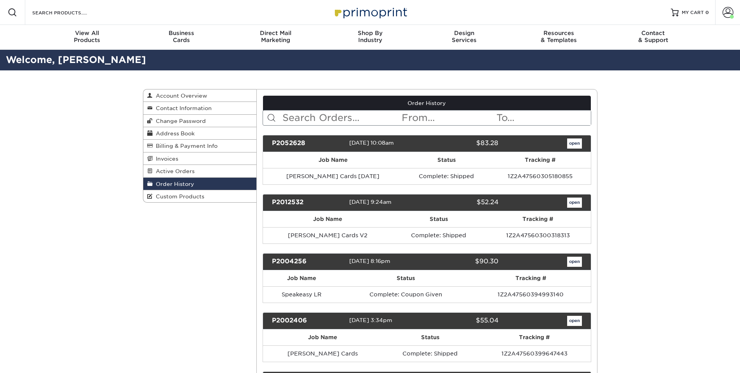 Image resolution: width=740 pixels, height=373 pixels. What do you see at coordinates (181, 37) in the screenshot?
I see `a: BusinessCards` at bounding box center [181, 37].